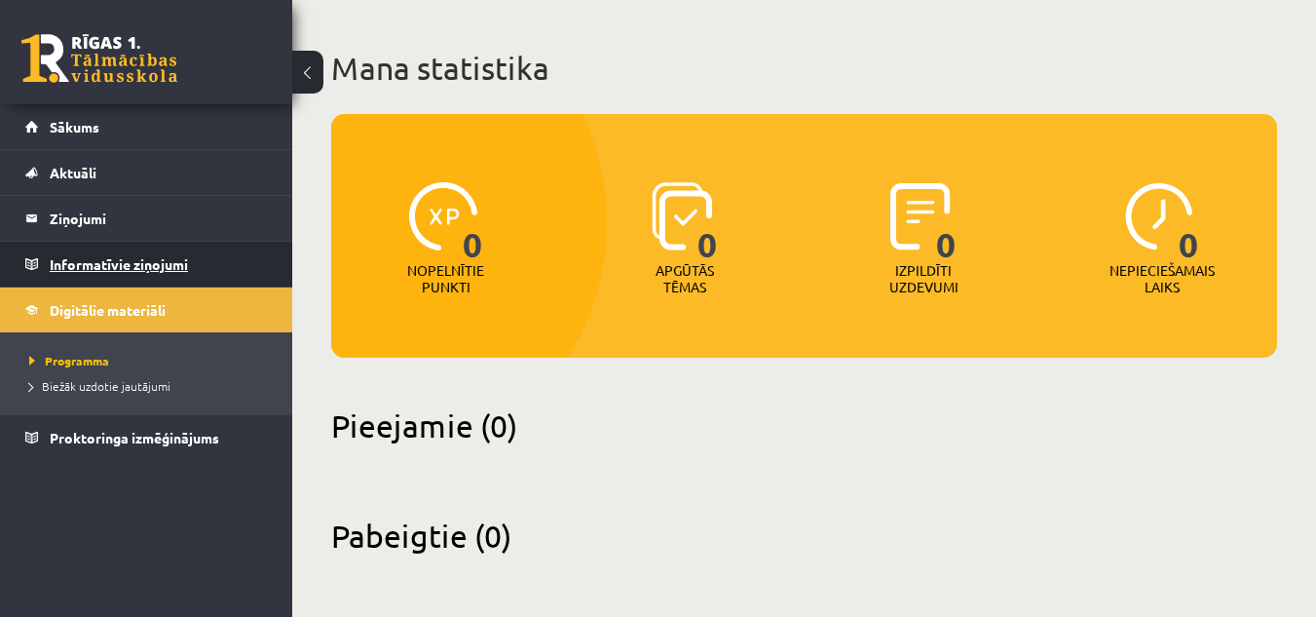 The height and width of the screenshot is (617, 1316). I want to click on img: icon-completed-tasks-ad58ae20a441b2904462921112bc710f1caf180af7a3daa7317a5a94f2d26646.svg, so click(921, 216).